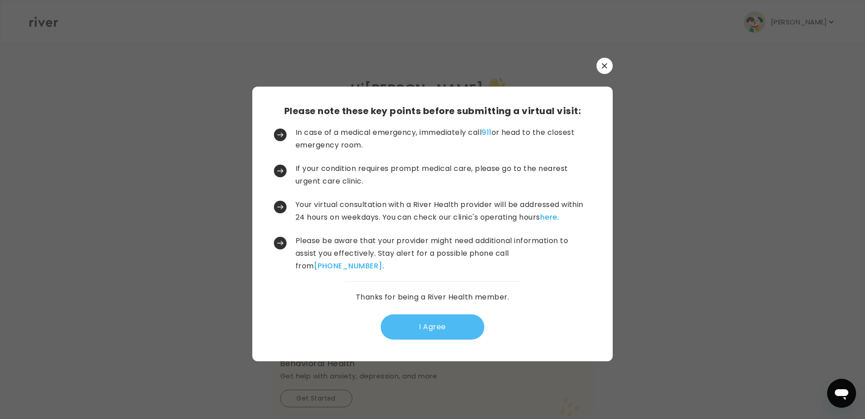 The height and width of the screenshot is (419, 865). I want to click on p: Thanks for being a River Health member., so click(433, 297).